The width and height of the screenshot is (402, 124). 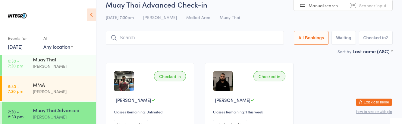 What do you see at coordinates (345, 51) in the screenshot?
I see `label: Sort by` at bounding box center [345, 51].